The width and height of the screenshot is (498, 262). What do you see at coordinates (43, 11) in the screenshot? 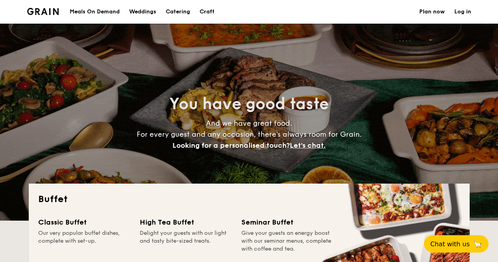
I see `img: Grain` at bounding box center [43, 11].